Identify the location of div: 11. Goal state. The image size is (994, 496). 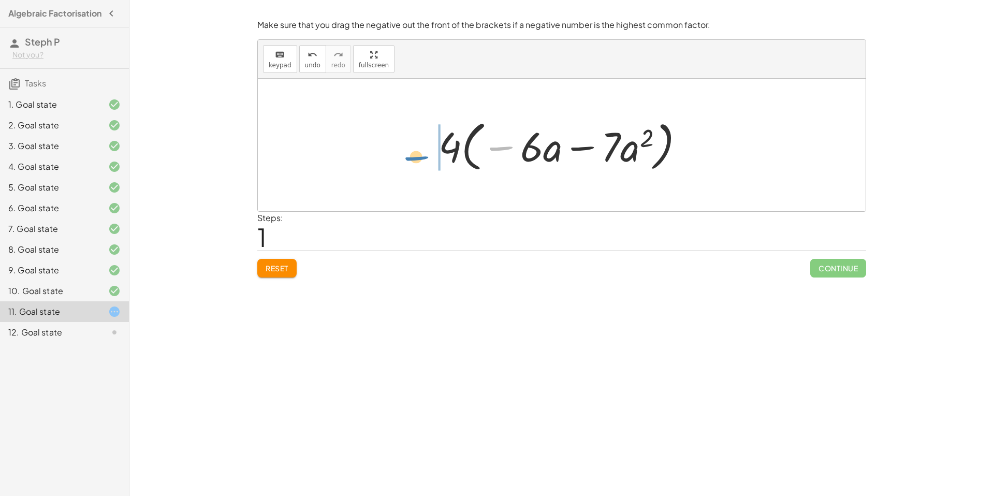
(50, 312).